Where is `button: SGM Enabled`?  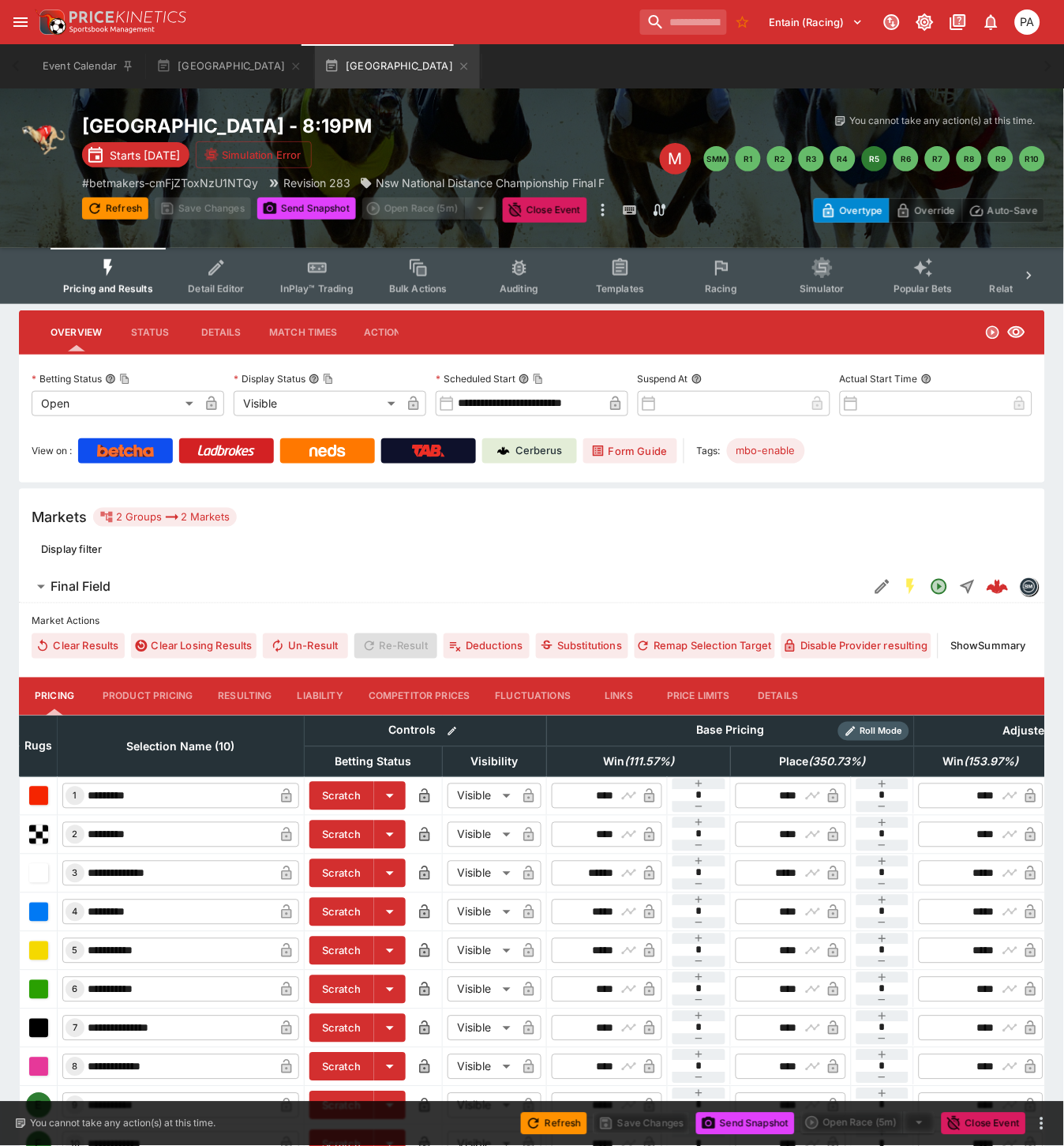 button: SGM Enabled is located at coordinates (911, 586).